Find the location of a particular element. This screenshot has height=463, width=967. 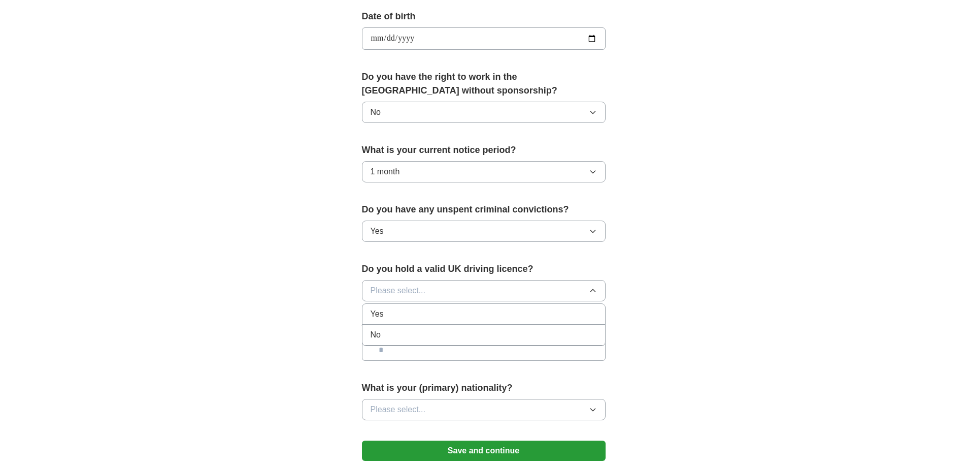

button: Yes is located at coordinates (484, 231).